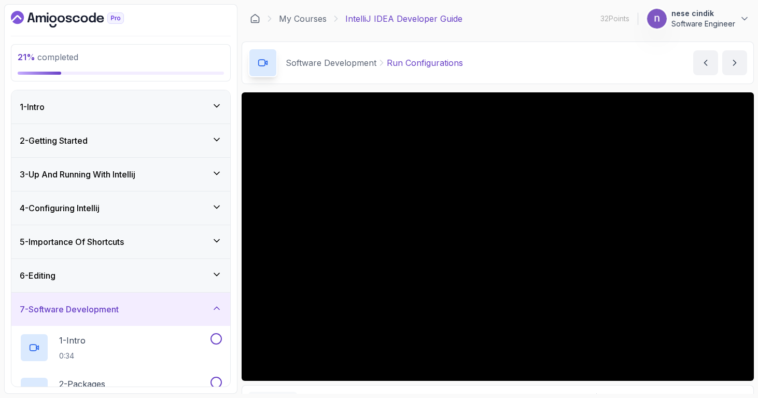 Image resolution: width=758 pixels, height=398 pixels. I want to click on span: 21 %, so click(26, 57).